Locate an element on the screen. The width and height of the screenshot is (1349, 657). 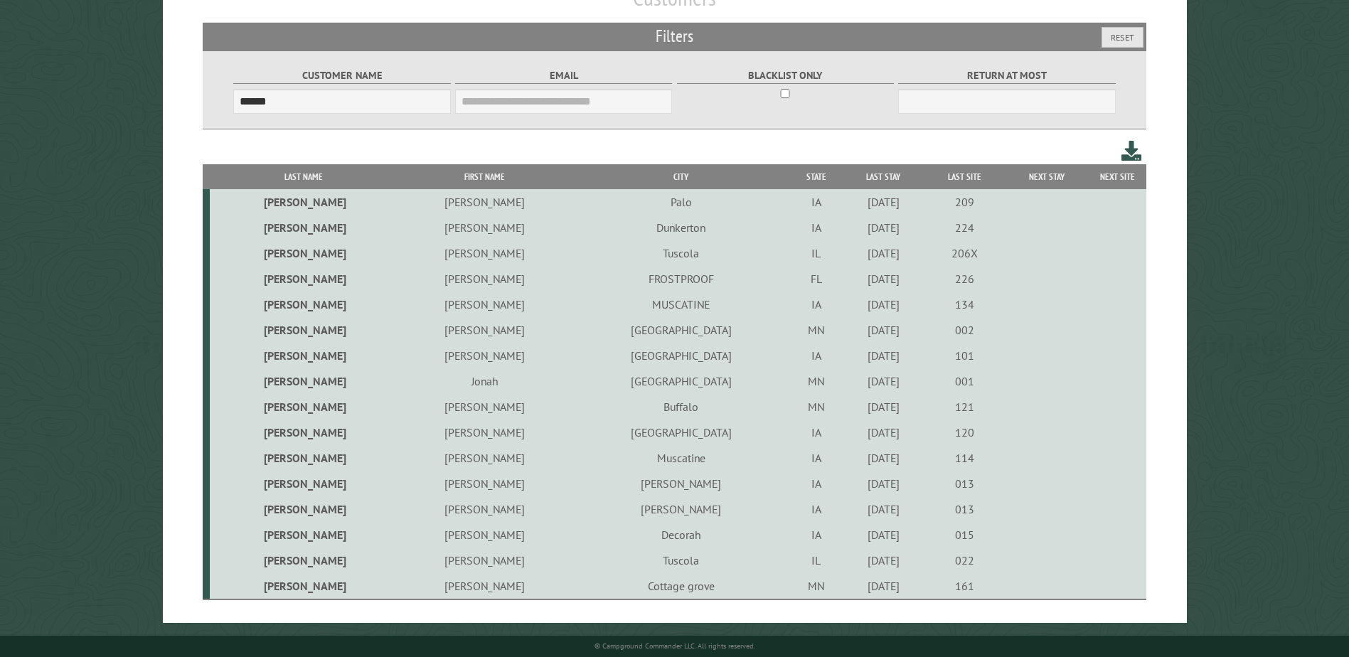
td: 161 is located at coordinates (964, 586).